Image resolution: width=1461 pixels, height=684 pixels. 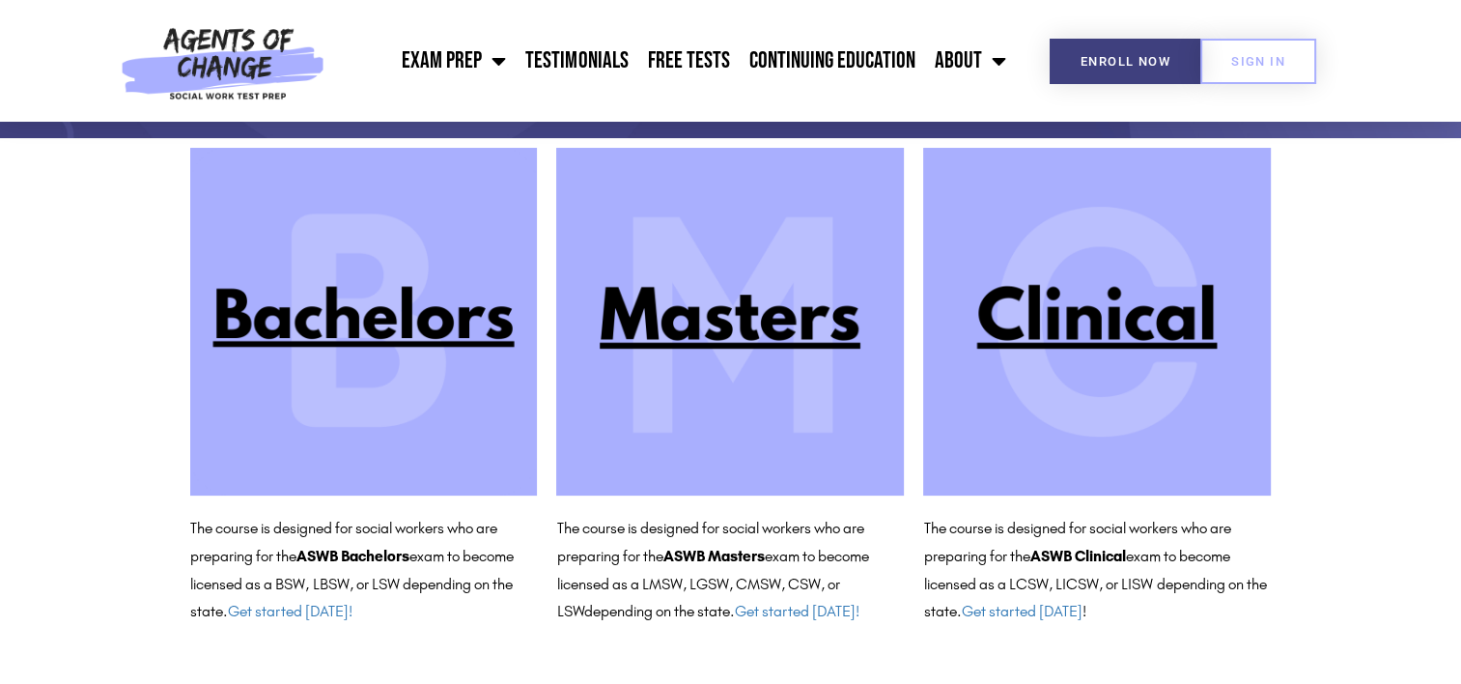 What do you see at coordinates (576, 61) in the screenshot?
I see `a: Testimonials` at bounding box center [576, 61].